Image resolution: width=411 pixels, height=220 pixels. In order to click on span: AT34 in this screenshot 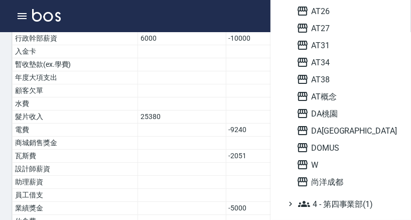, I will do `click(346, 62)`.